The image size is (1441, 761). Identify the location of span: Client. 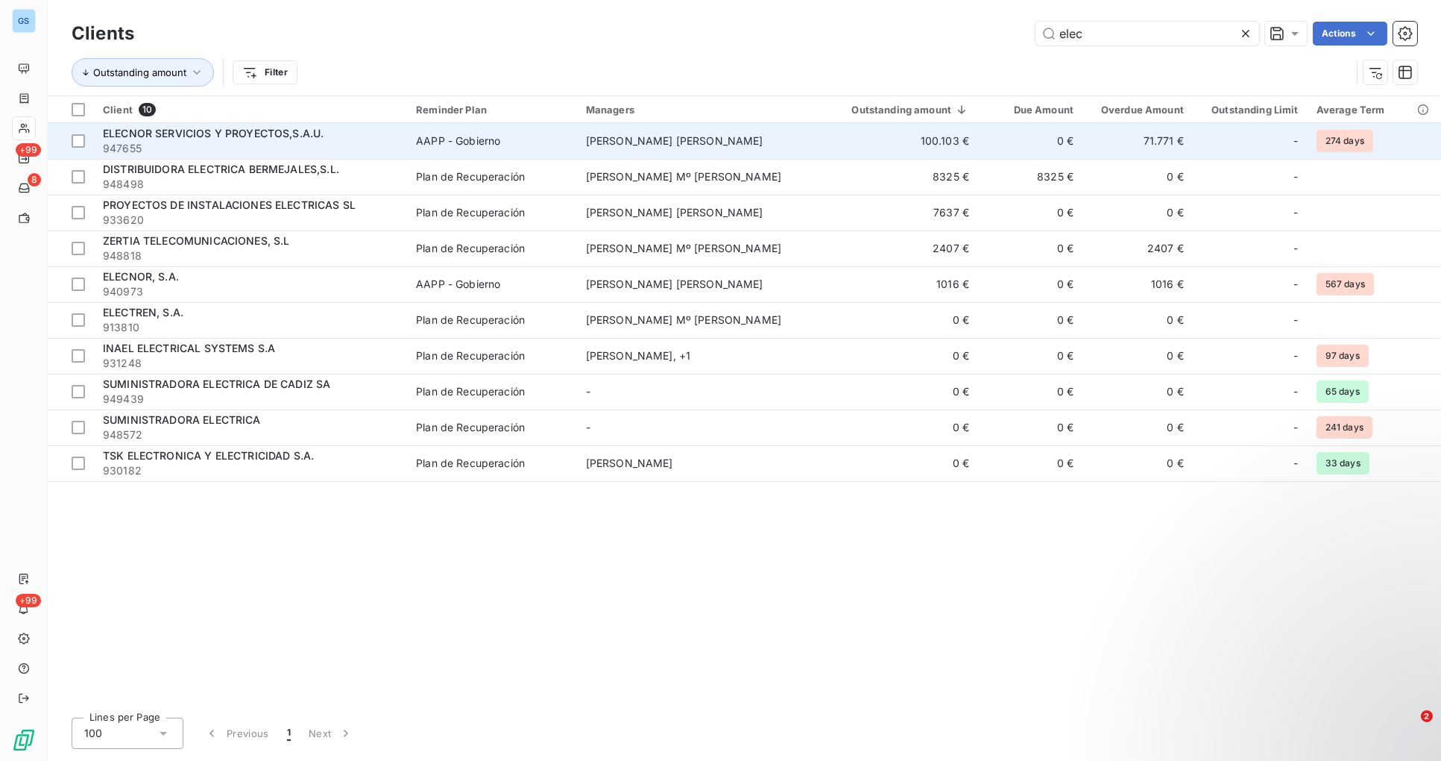
(118, 110).